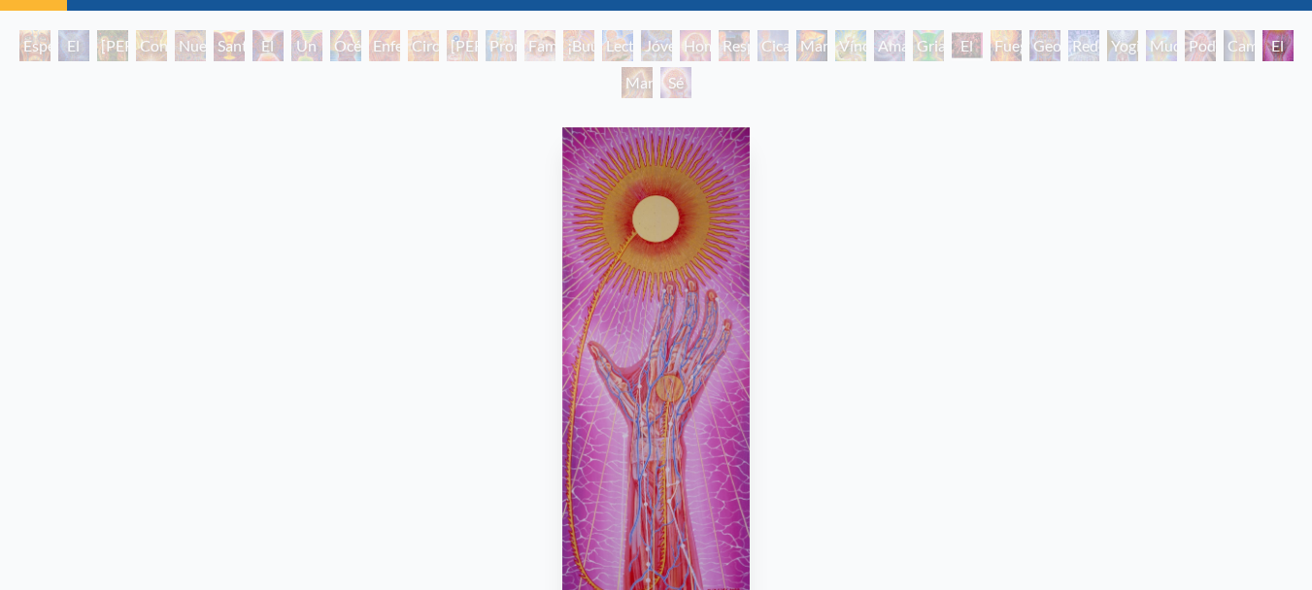 Image resolution: width=1312 pixels, height=590 pixels. Describe the element at coordinates (1218, 80) in the screenshot. I see `font: Poder para los pacíficos` at that location.